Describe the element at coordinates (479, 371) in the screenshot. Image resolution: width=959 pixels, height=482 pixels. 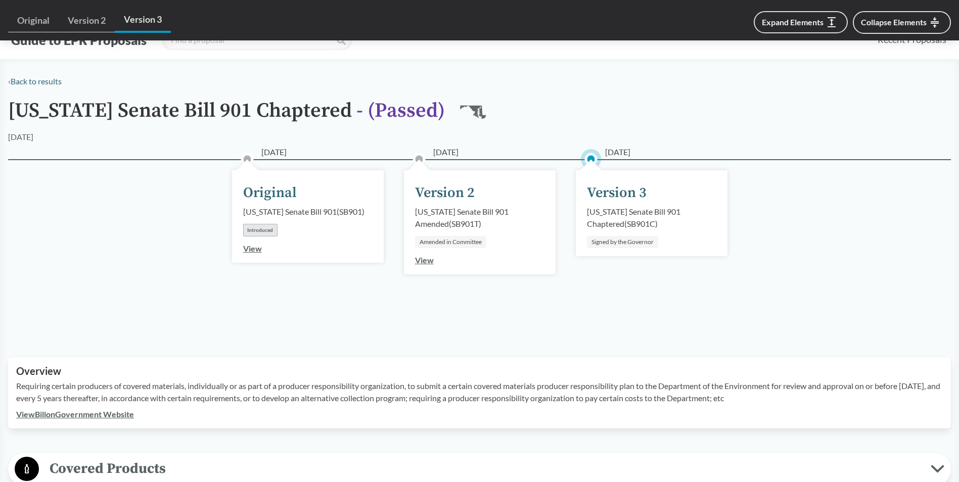
I see `h2: Overview` at that location.